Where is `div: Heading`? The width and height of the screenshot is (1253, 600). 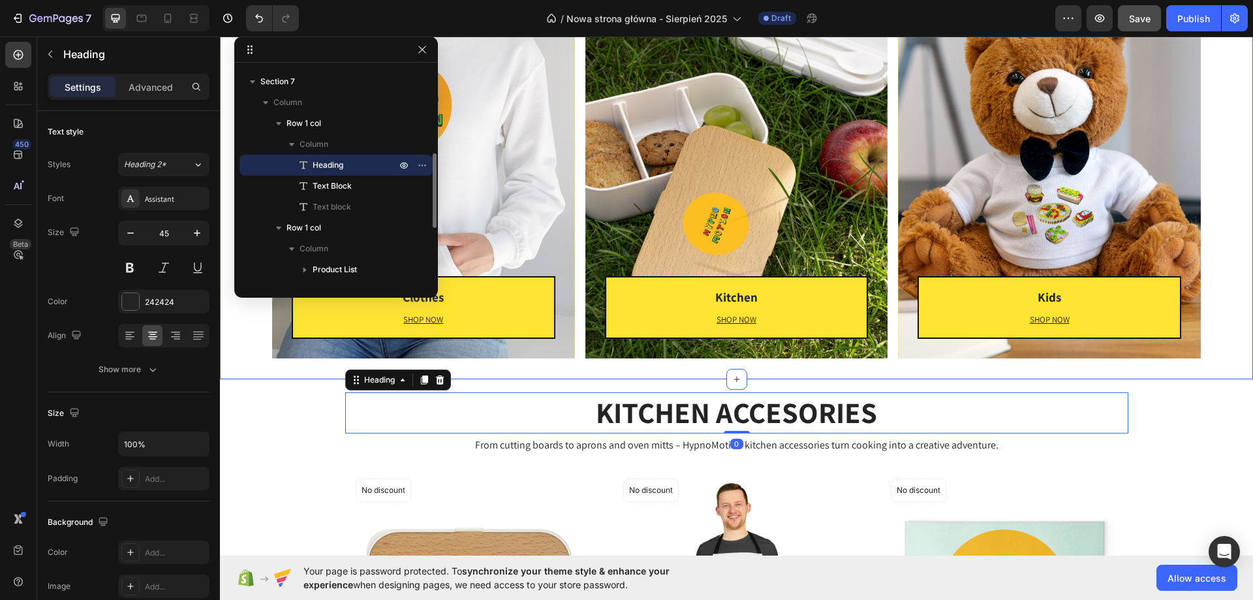
div: Heading is located at coordinates (159, 343).